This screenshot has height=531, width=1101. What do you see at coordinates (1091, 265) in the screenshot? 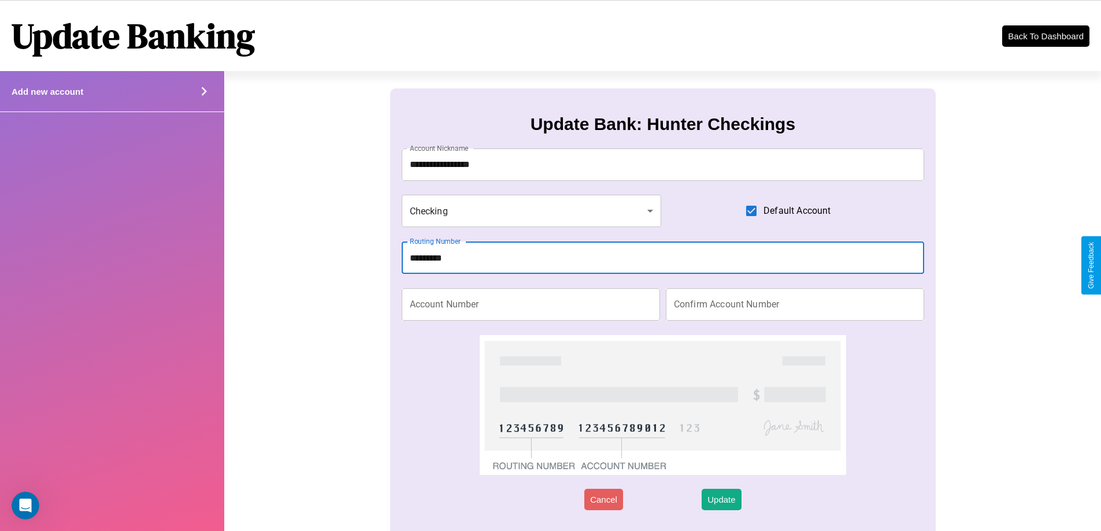
I see `div: Give Feedback` at bounding box center [1091, 265].